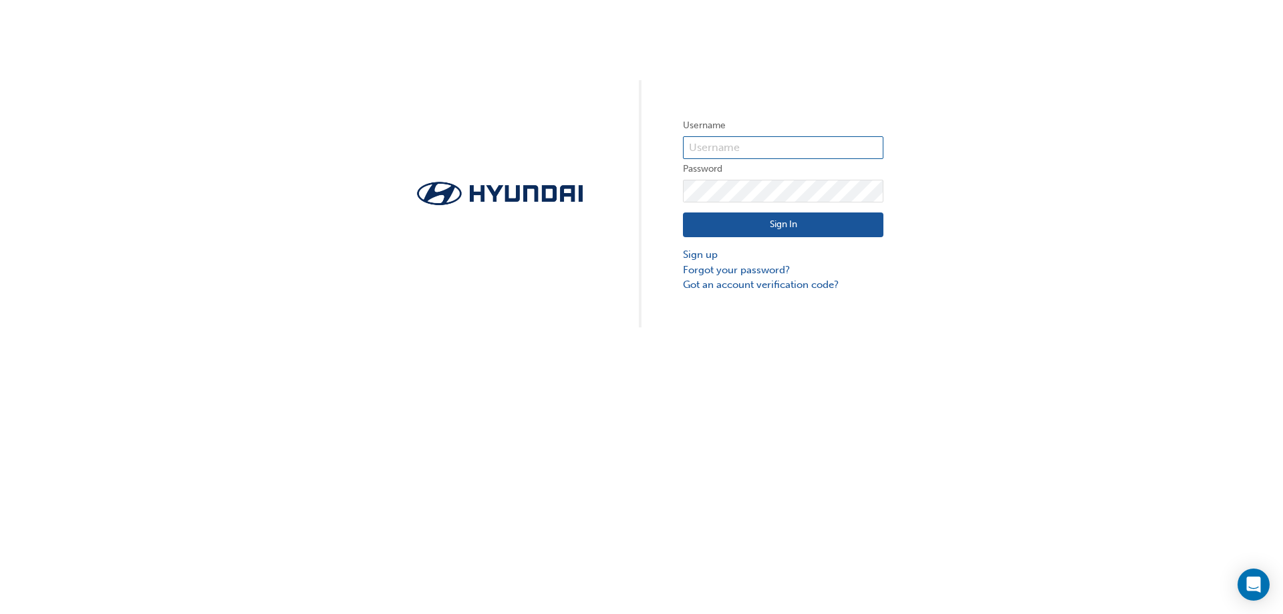 The image size is (1283, 614). I want to click on div: Open Intercom Messenger, so click(1253, 584).